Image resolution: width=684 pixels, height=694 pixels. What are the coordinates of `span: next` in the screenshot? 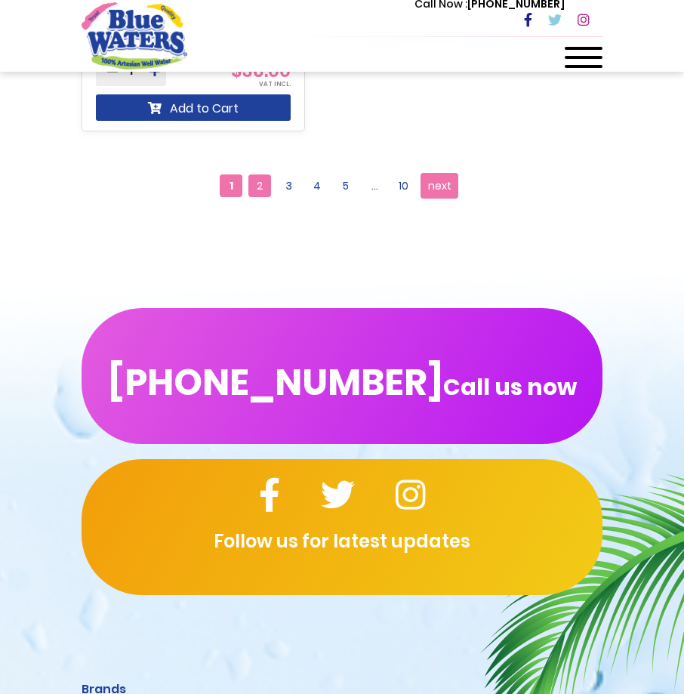 It's located at (439, 186).